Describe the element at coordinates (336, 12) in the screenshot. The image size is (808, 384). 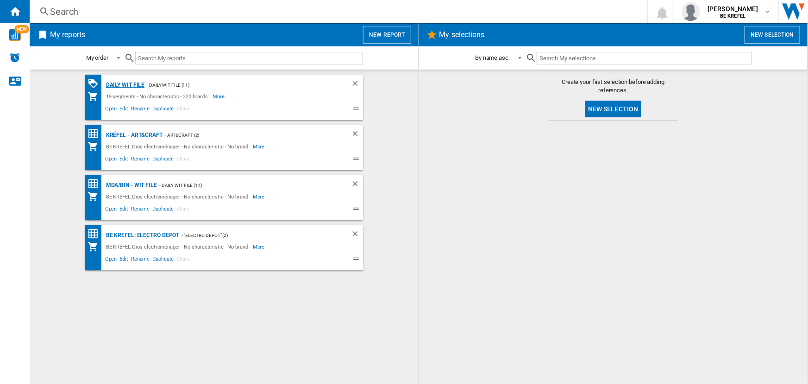
I see `div: Search` at that location.